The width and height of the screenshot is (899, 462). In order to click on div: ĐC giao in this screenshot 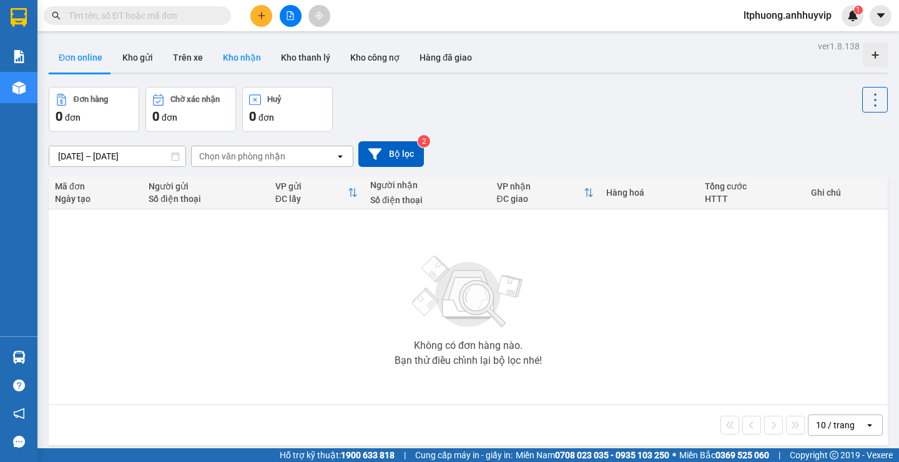, I will do `click(541, 199)`.